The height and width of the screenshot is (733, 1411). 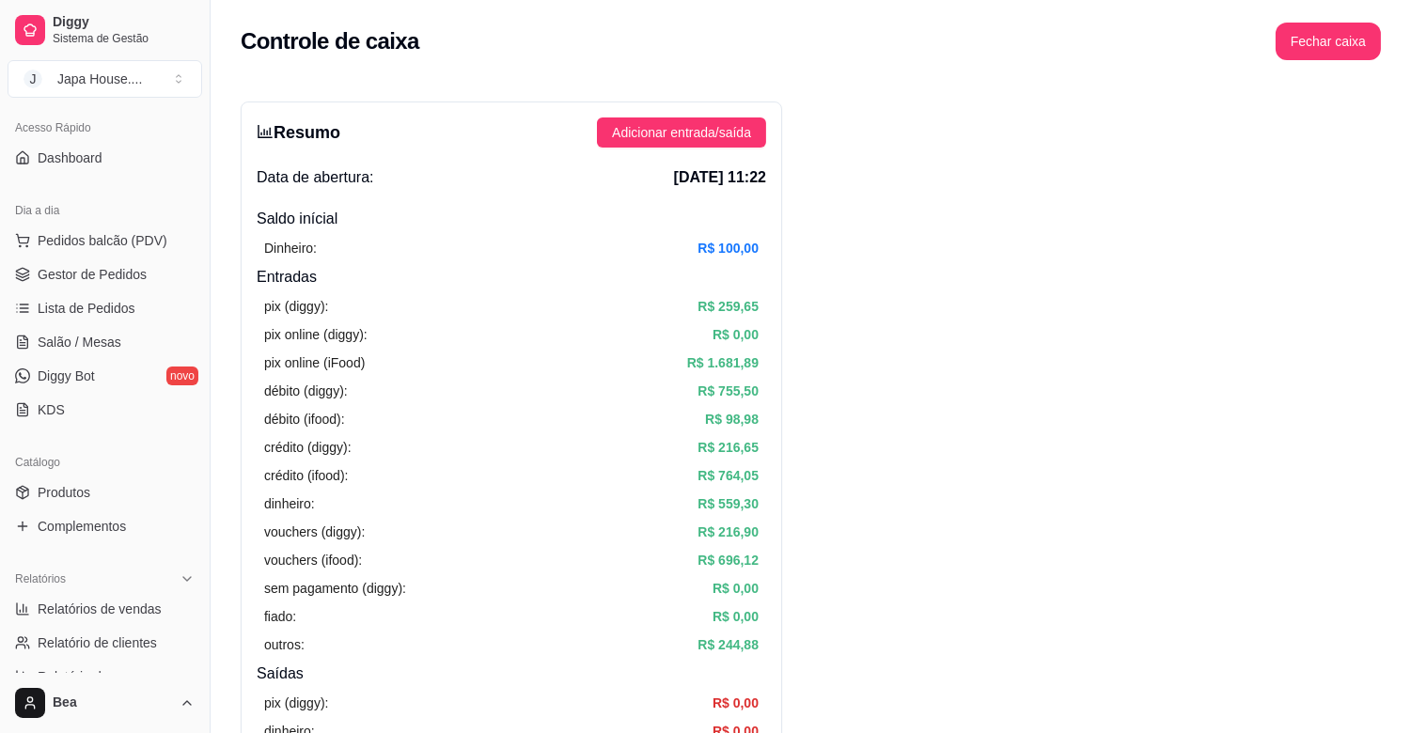 What do you see at coordinates (728, 248) in the screenshot?
I see `article: R$ 100,00` at bounding box center [728, 248].